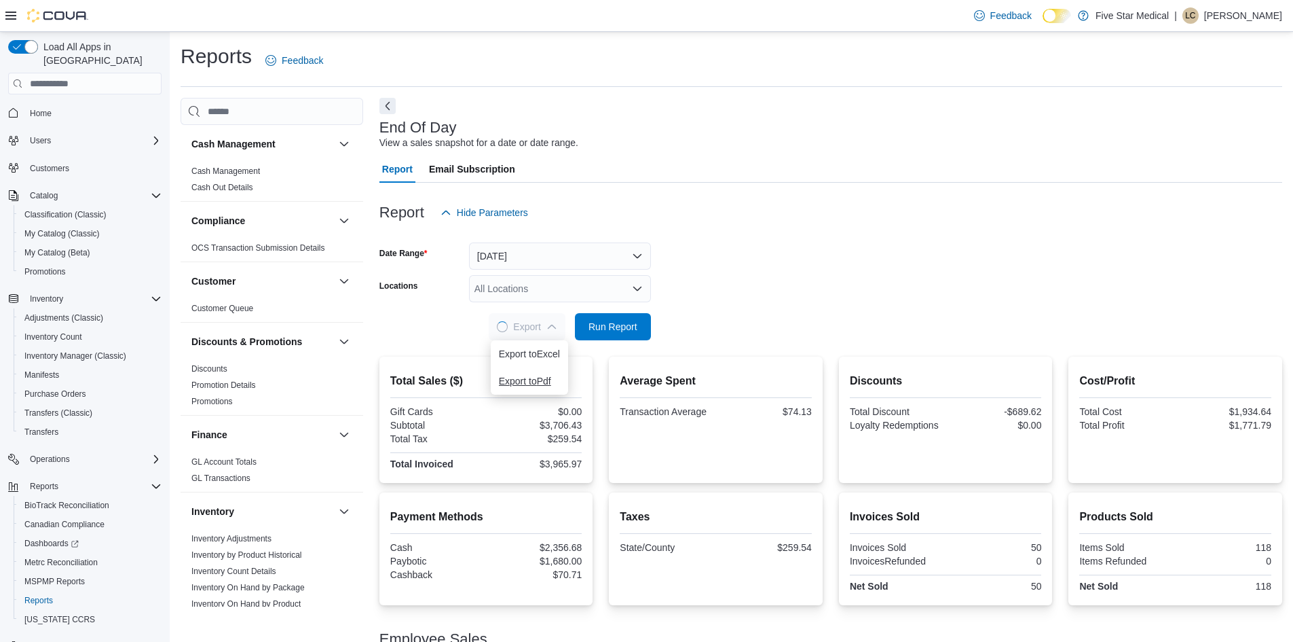  I want to click on button: Cash Management, so click(262, 144).